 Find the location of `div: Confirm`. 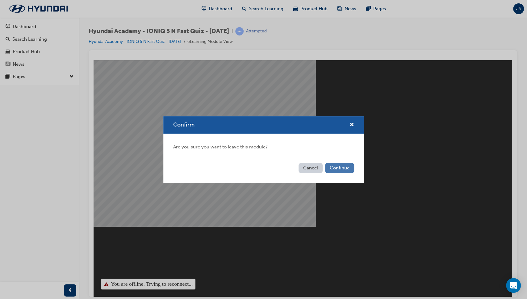

div: Confirm is located at coordinates (264, 150).